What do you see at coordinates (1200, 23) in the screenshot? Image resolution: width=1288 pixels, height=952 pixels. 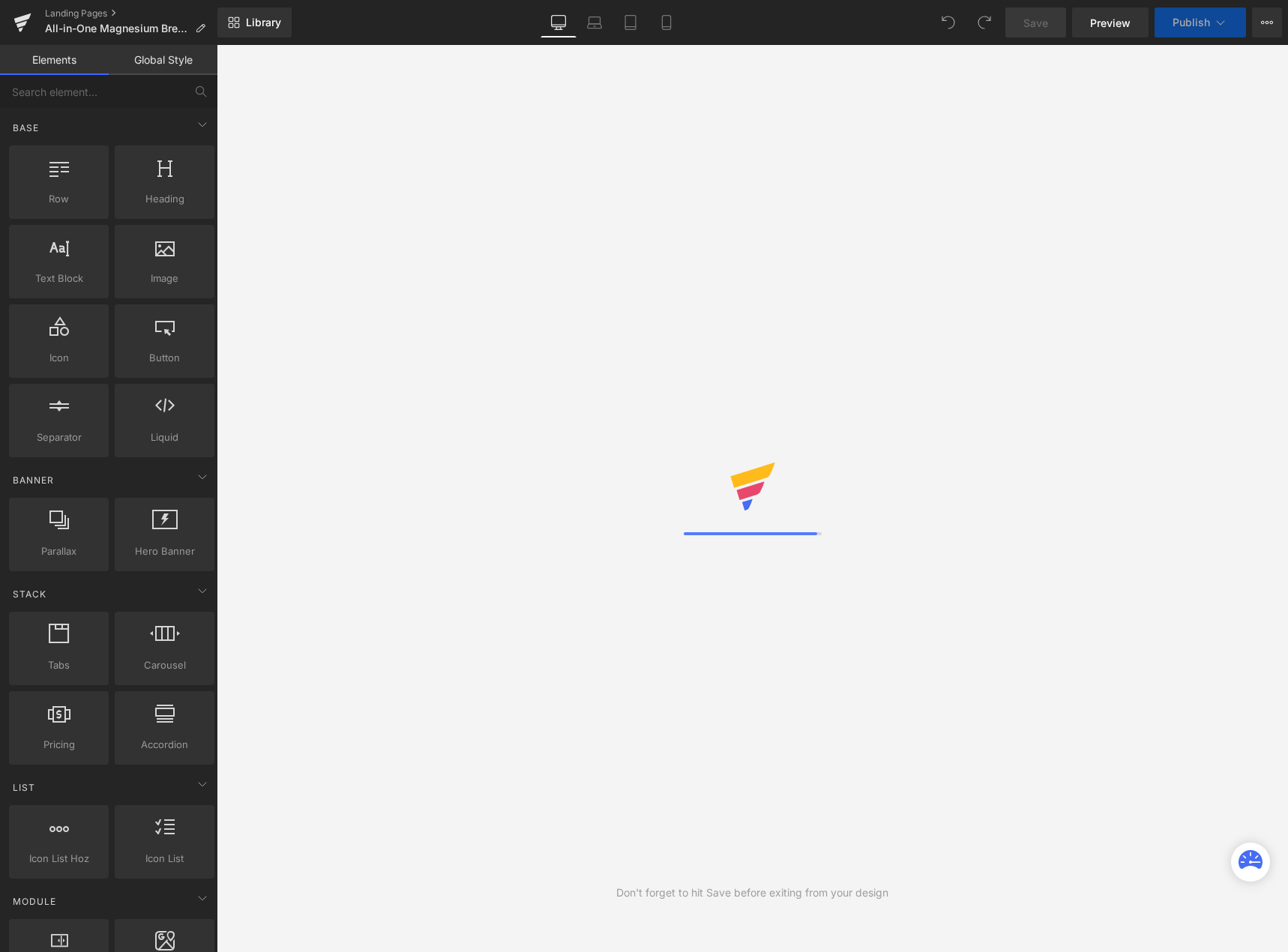 I see `button: Publish` at bounding box center [1200, 23].